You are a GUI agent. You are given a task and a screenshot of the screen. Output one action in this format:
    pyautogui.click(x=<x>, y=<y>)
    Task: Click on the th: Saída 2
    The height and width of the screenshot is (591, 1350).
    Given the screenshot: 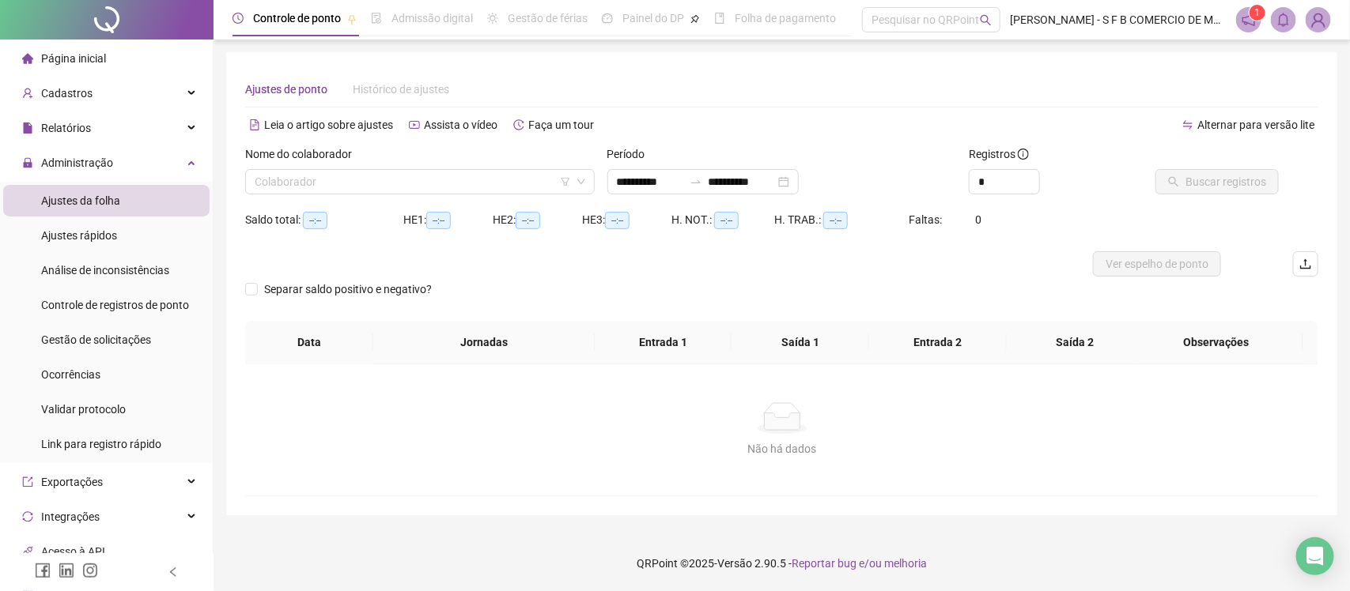 What is the action you would take?
    pyautogui.click(x=1075, y=342)
    